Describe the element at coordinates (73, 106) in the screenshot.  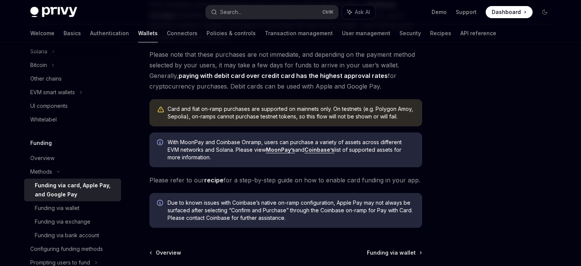
I see `a: UI components` at that location.